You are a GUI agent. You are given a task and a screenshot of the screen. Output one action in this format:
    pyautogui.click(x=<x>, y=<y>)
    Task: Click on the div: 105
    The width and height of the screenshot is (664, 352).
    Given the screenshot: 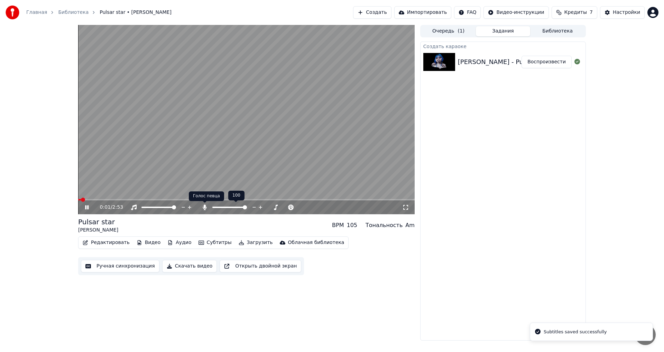 What is the action you would take?
    pyautogui.click(x=352, y=225)
    